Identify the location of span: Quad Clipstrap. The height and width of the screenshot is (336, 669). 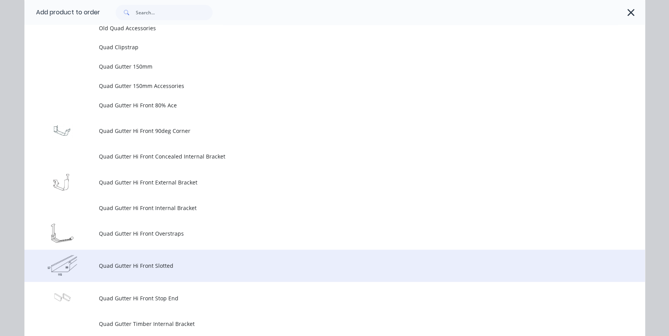
(317, 47).